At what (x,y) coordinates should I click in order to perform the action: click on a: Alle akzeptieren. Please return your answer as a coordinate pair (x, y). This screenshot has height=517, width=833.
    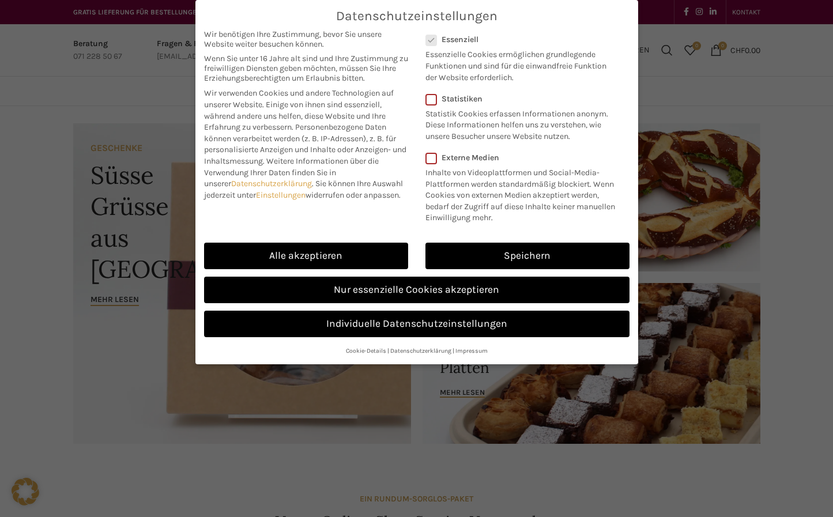
    Looking at the image, I should click on (306, 256).